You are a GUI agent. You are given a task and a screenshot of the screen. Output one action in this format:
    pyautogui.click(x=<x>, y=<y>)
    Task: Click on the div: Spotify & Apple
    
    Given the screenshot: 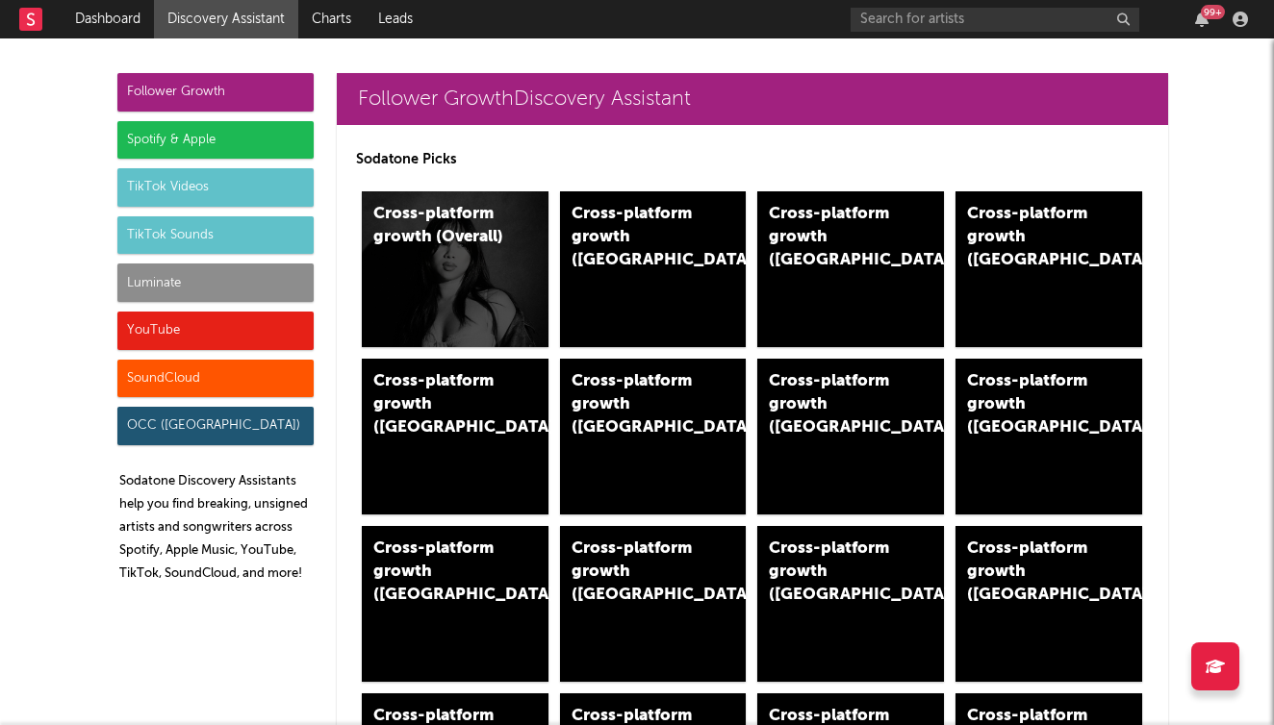 What is the action you would take?
    pyautogui.click(x=215, y=140)
    